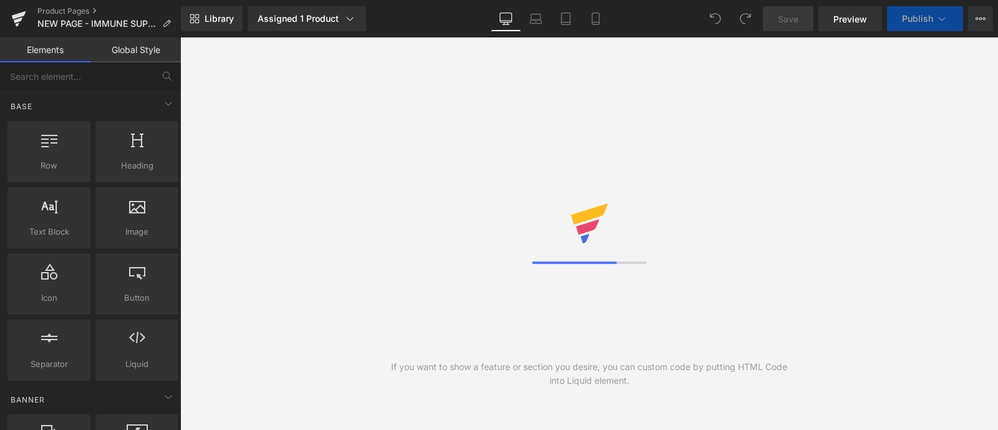  I want to click on a: Preview, so click(850, 19).